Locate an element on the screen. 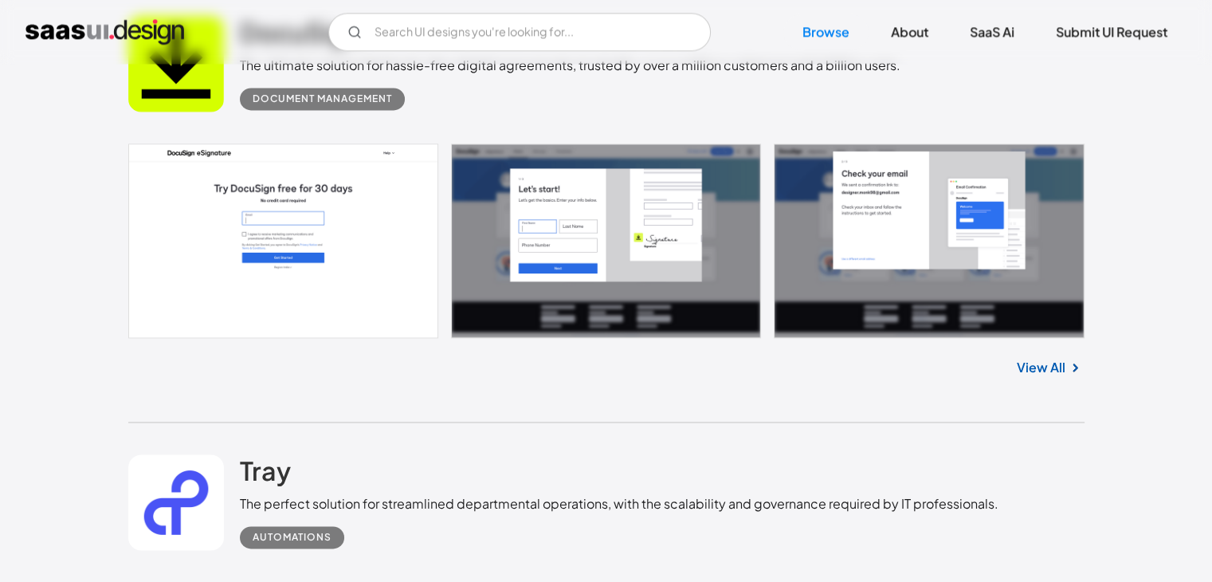 This screenshot has width=1212, height=582. a: Browse is located at coordinates (826, 32).